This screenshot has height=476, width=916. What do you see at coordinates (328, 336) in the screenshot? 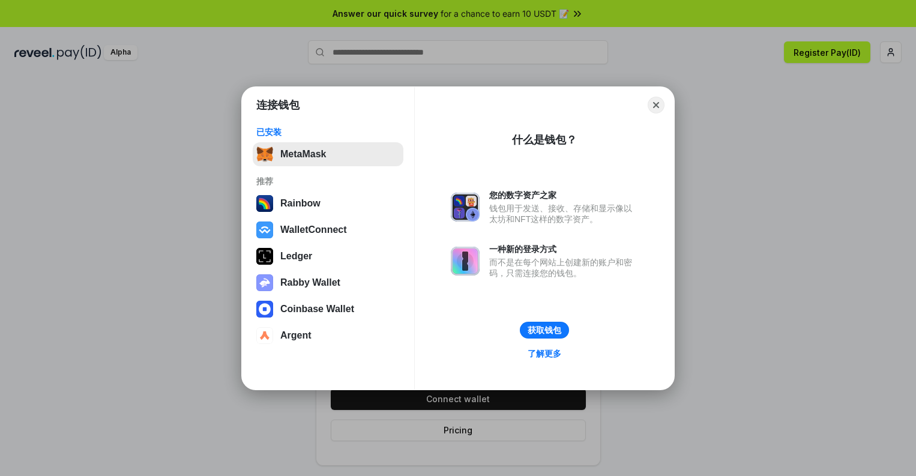
I see `button: Argent` at bounding box center [328, 336].